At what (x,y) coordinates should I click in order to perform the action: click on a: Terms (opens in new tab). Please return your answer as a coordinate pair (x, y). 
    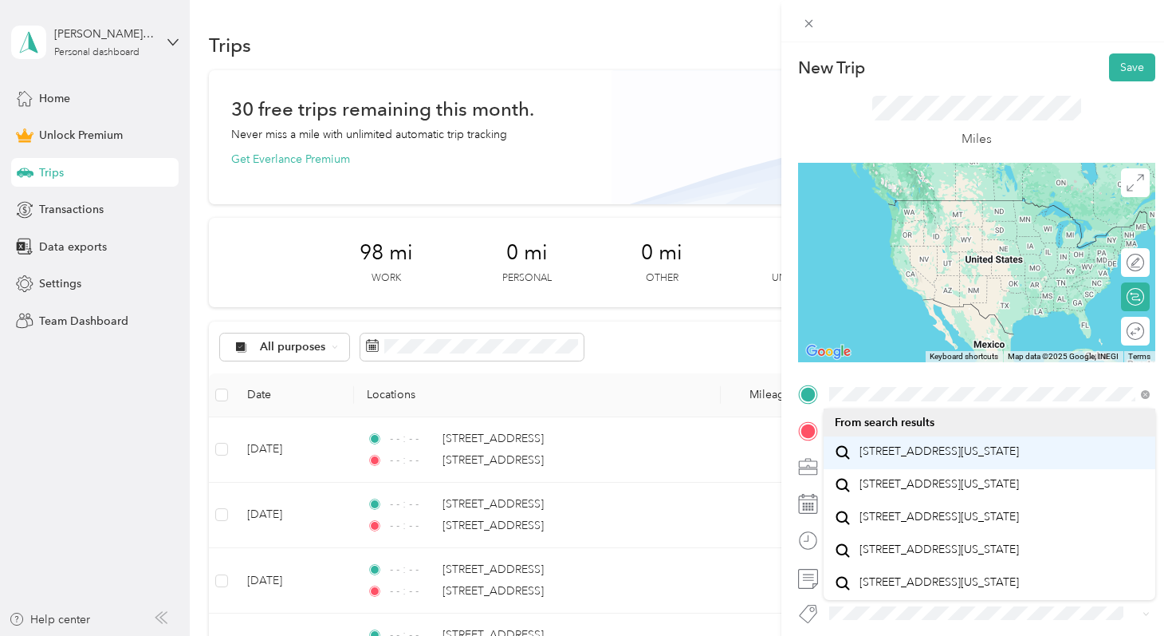
    Looking at the image, I should click on (1140, 356).